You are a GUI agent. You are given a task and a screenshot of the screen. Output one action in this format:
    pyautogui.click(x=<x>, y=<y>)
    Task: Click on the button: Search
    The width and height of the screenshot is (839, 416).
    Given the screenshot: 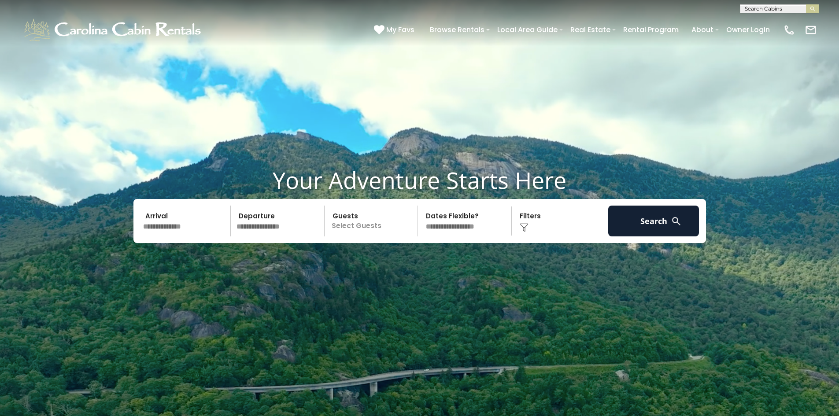 What is the action you would take?
    pyautogui.click(x=654, y=221)
    